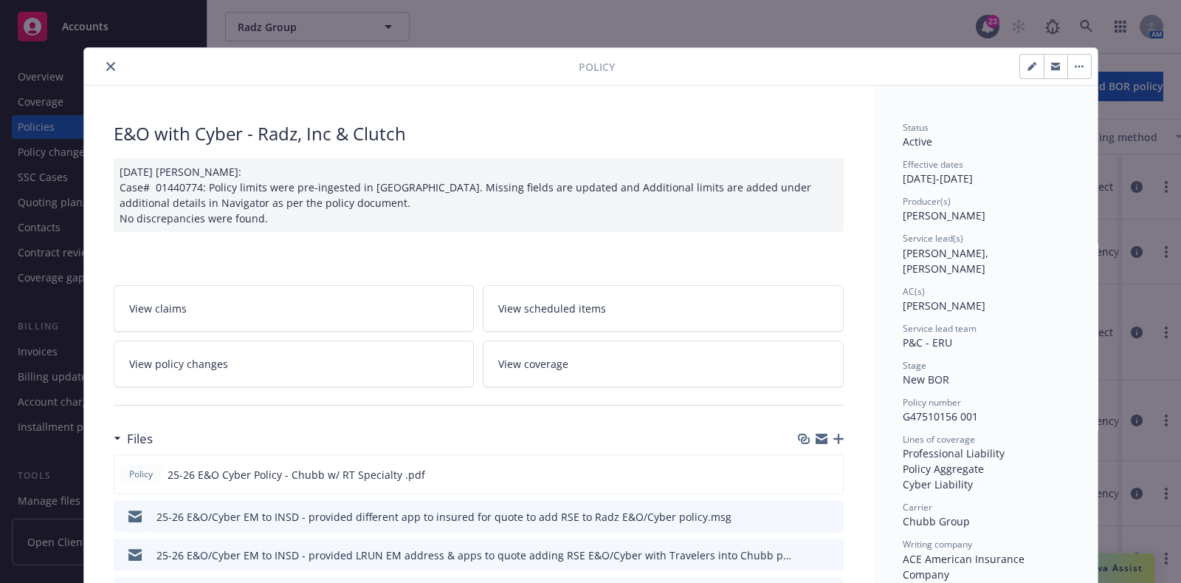 This screenshot has height=583, width=1181. What do you see at coordinates (296, 474) in the screenshot?
I see `span: 25-26 E&O Cyber Policy - Chubb w/ RT Specialty .pdf` at bounding box center [296, 474].